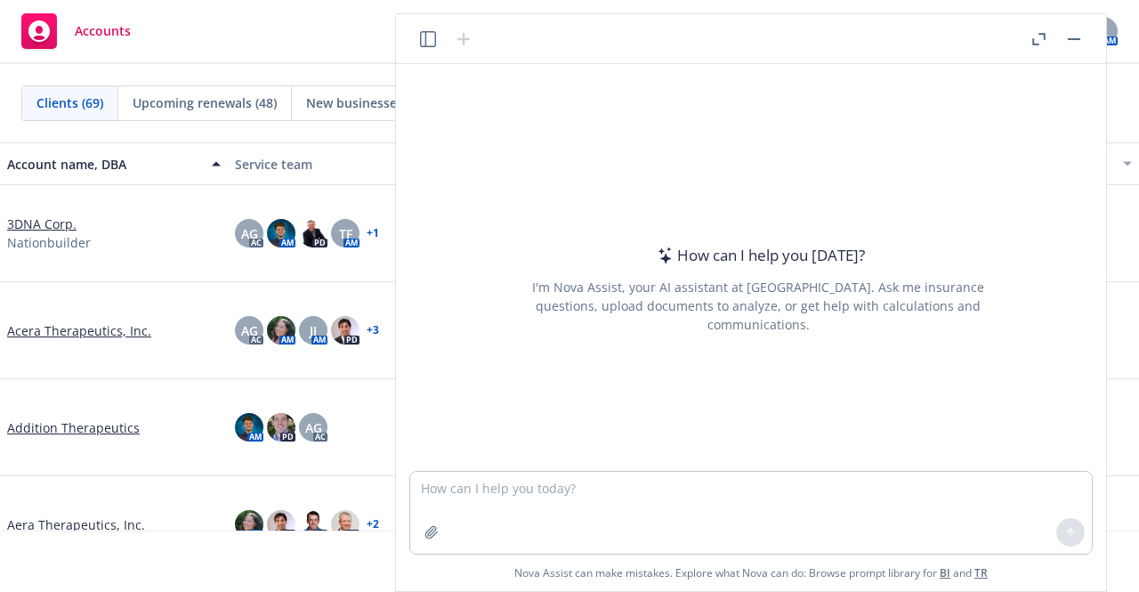 The width and height of the screenshot is (1139, 592). Describe the element at coordinates (104, 164) in the screenshot. I see `div: Account name, DBA` at that location.